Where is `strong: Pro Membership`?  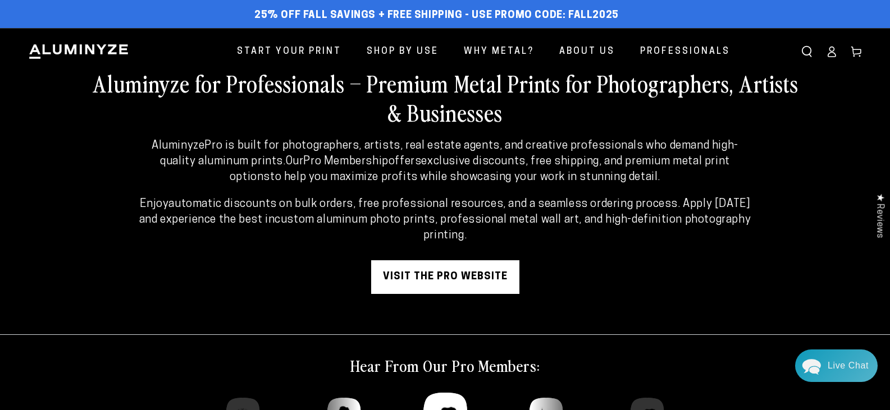
strong: Pro Membership is located at coordinates (345, 162).